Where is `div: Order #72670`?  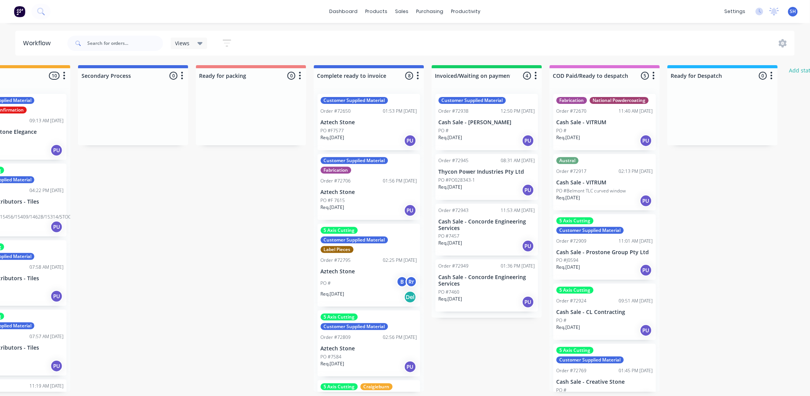
div: Order #72670 is located at coordinates (572, 111).